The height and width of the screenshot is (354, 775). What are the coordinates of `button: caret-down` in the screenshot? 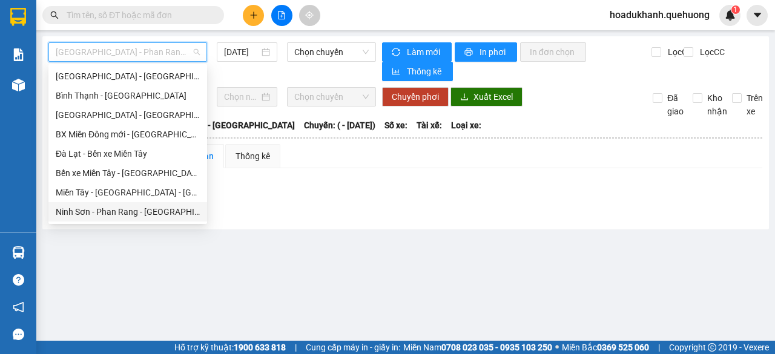 It's located at (757, 15).